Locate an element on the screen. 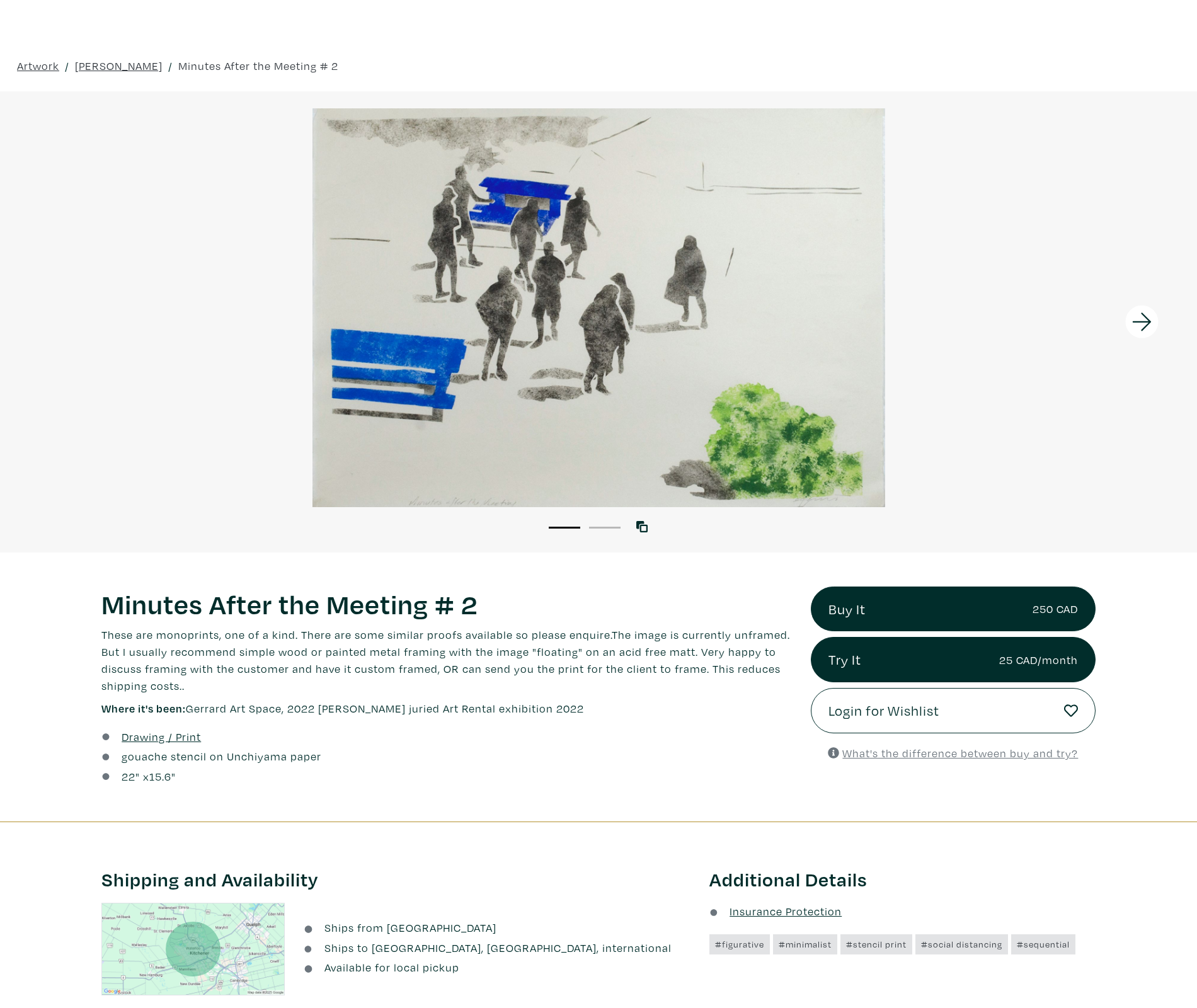 This screenshot has height=1008, width=1197. a: Minutes After the Meeting # 2 is located at coordinates (259, 66).